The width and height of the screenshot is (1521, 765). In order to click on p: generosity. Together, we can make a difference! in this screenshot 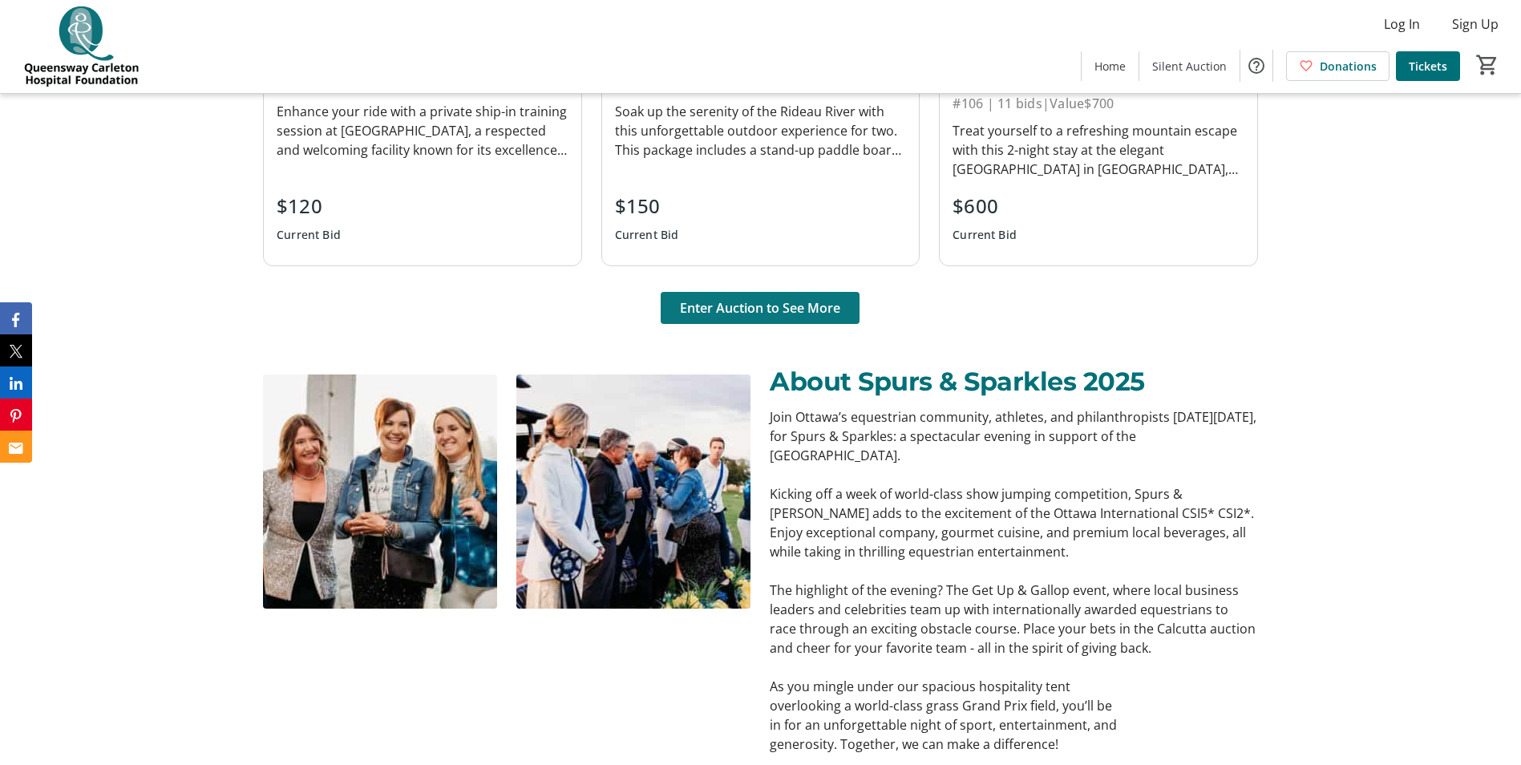, I will do `click(1013, 744)`.